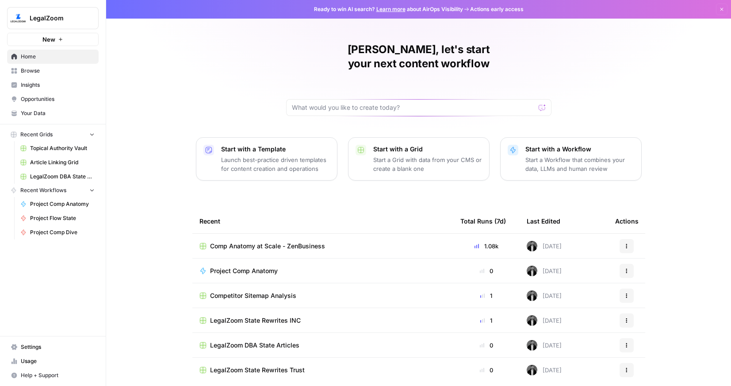 The image size is (731, 386). What do you see at coordinates (275, 164) in the screenshot?
I see `p: Launch best-practice driven templates for content creation and operations` at bounding box center [275, 164].